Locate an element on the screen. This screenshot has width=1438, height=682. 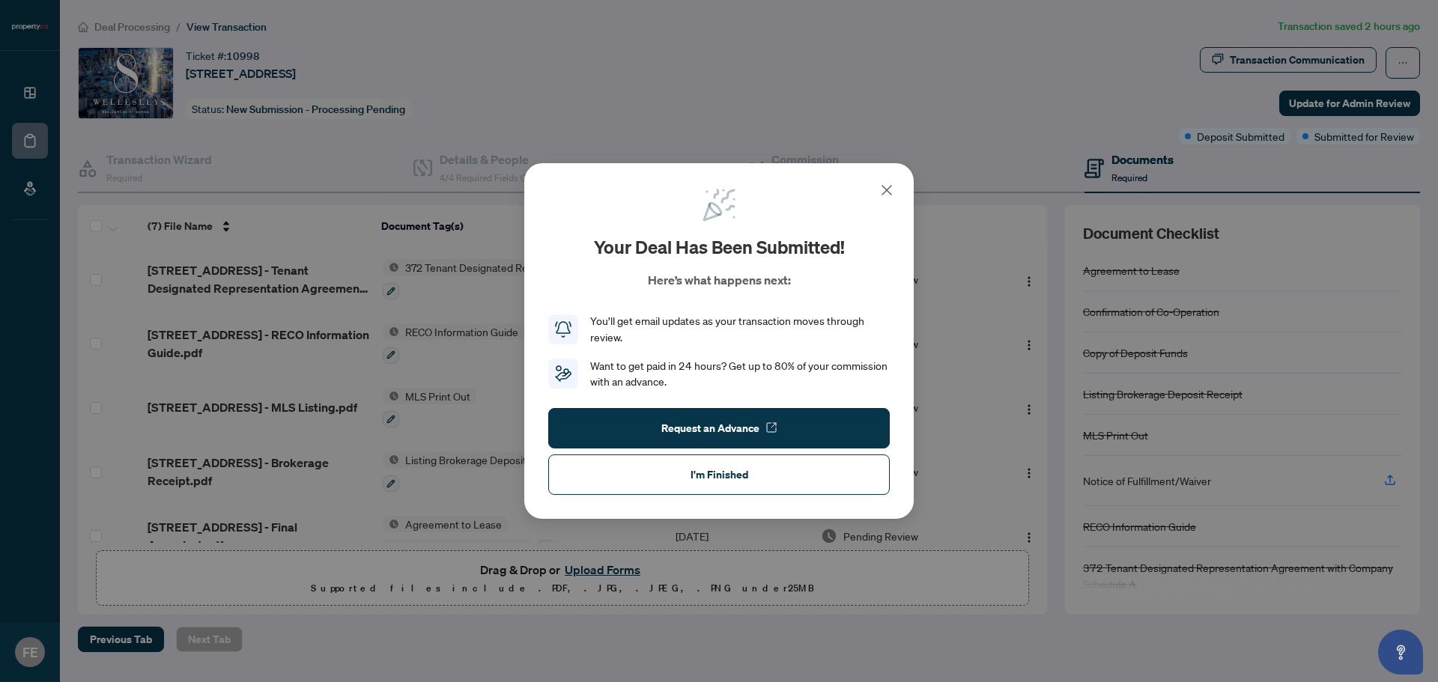
span: I'm Finished is located at coordinates (719, 475).